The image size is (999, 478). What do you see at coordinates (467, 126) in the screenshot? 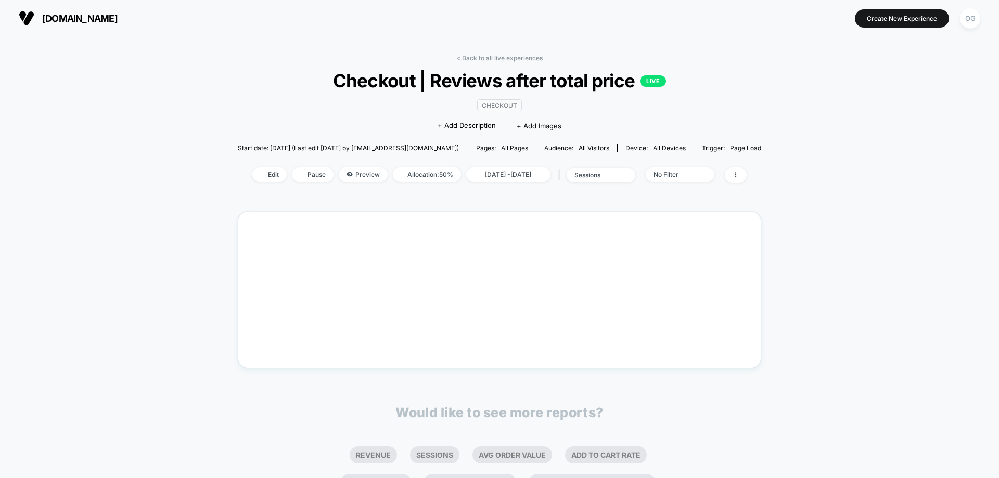
I see `span: + Add Description` at bounding box center [467, 126].